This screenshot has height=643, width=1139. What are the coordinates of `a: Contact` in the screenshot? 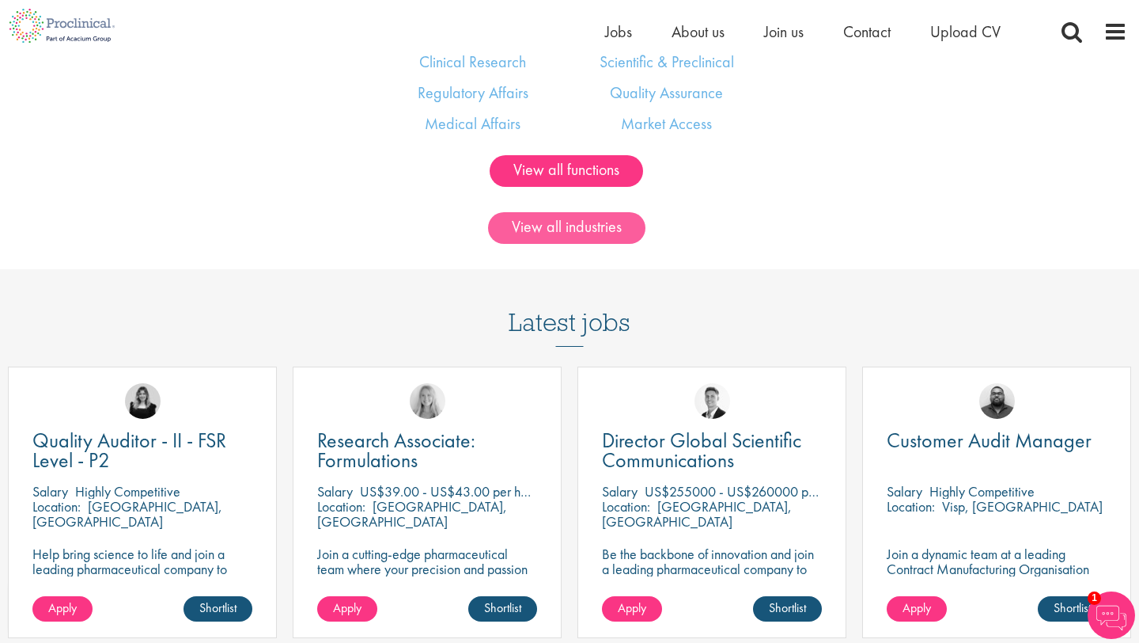 It's located at (867, 32).